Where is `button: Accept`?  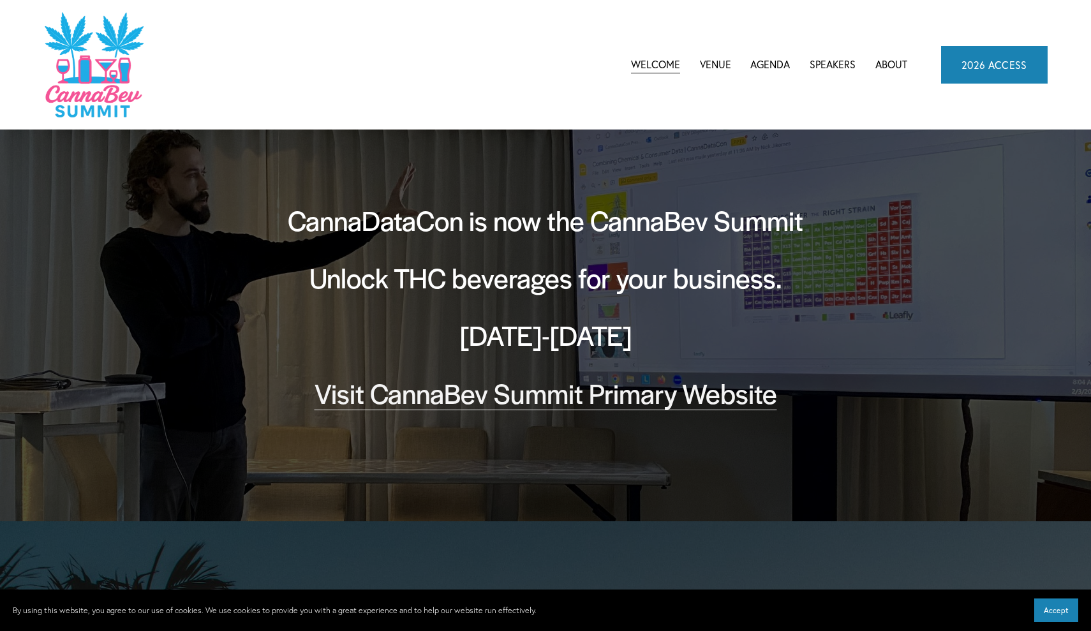 button: Accept is located at coordinates (1055, 610).